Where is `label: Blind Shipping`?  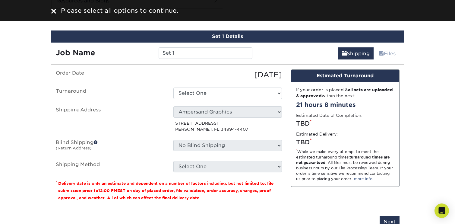
label: Blind Shipping is located at coordinates (110, 147).